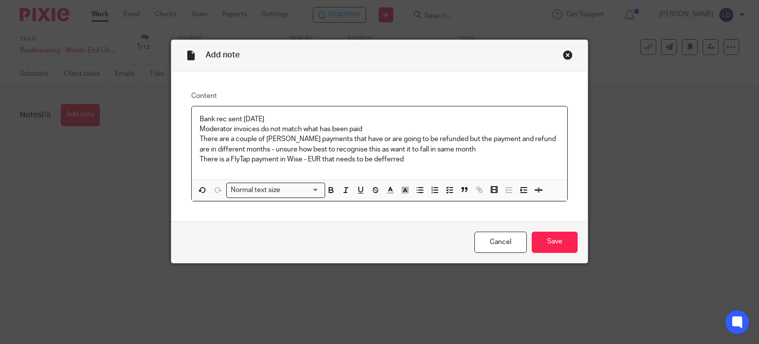  What do you see at coordinates (380, 159) in the screenshot?
I see `p: There is a FlyTap payment in Wise - EUR that needs to be defferred` at bounding box center [380, 159].